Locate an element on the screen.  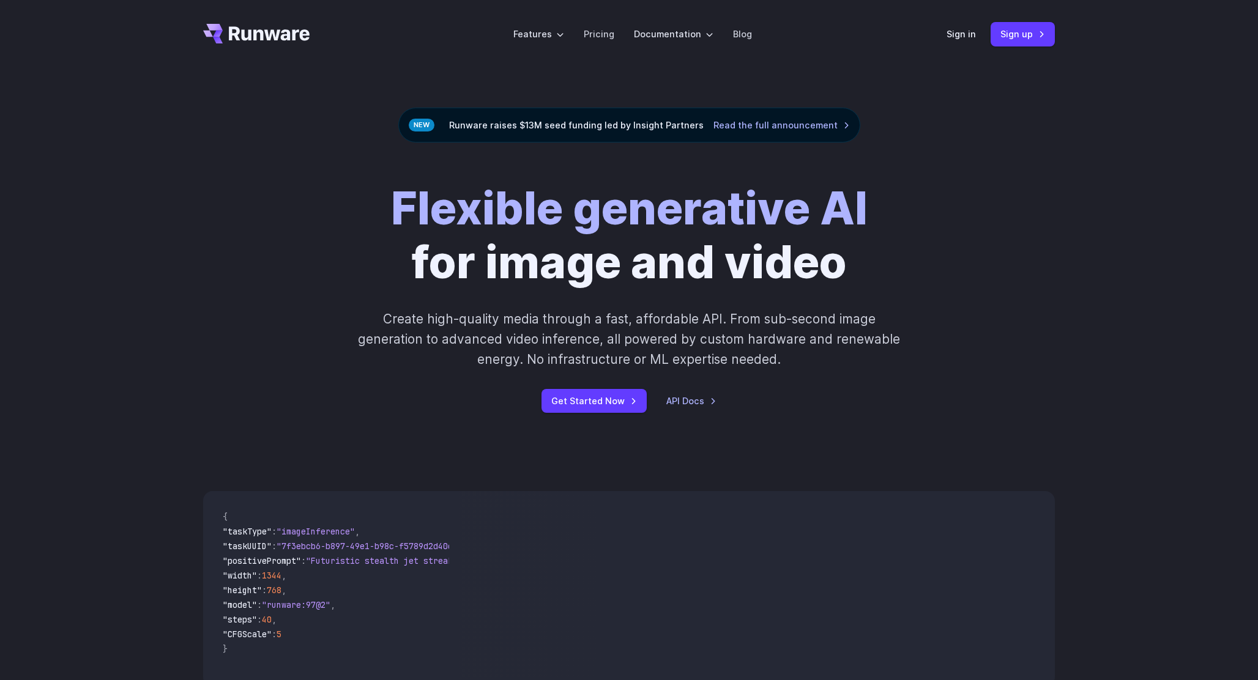
span: 768 is located at coordinates (274, 590).